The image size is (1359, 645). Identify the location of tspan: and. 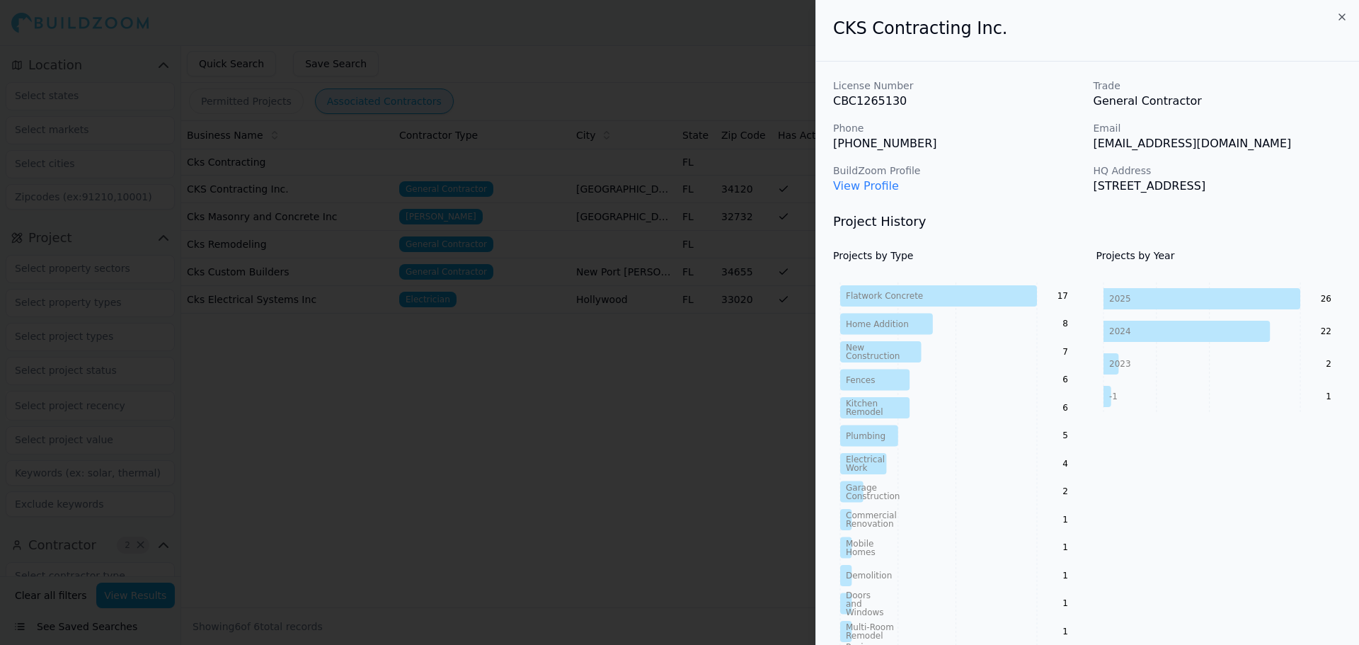
(854, 604).